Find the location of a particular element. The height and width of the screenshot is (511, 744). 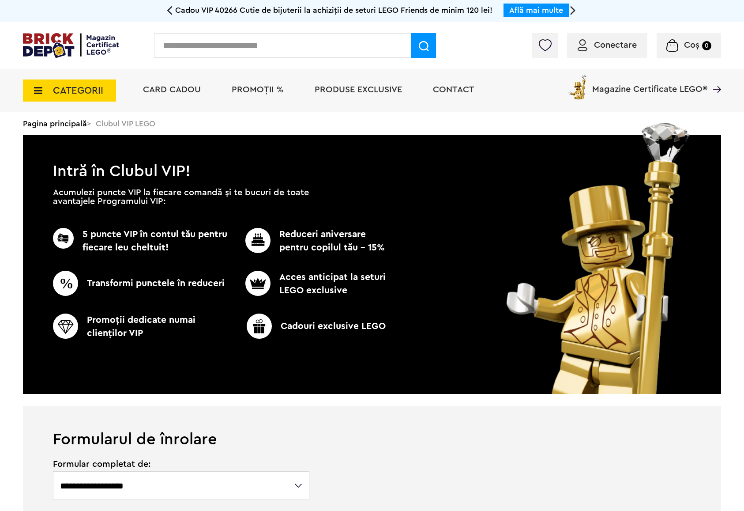

span: Magazine Certificate LEGO® is located at coordinates (650, 83).